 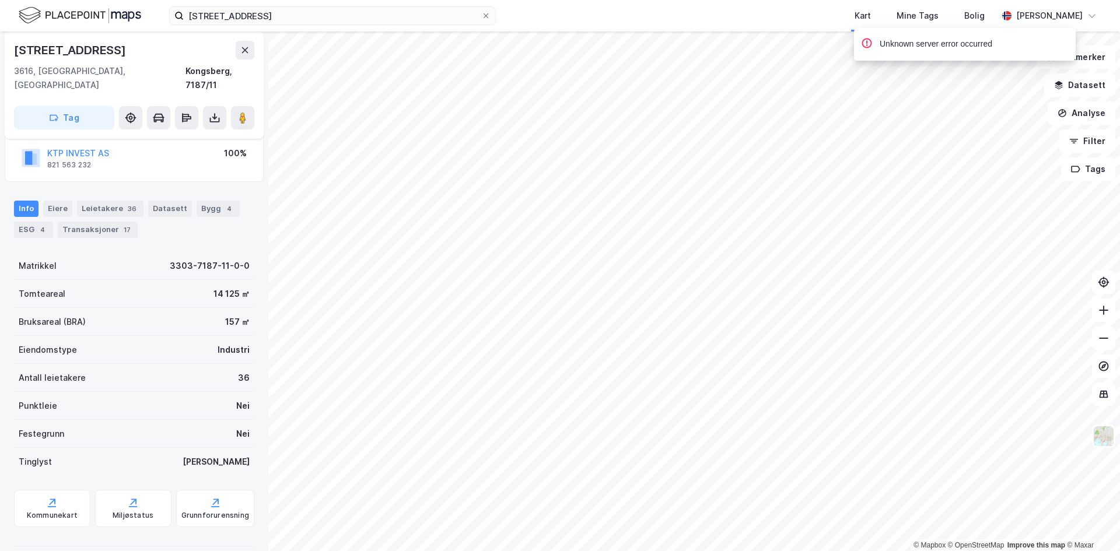 What do you see at coordinates (1036, 546) in the screenshot?
I see `a: Improve this map` at bounding box center [1036, 546].